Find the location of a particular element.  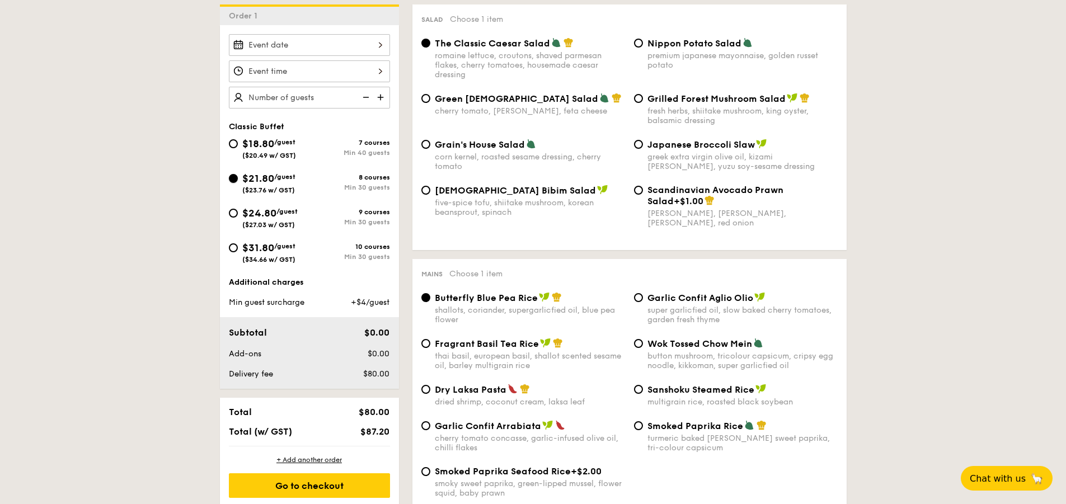

span: Grain's House Salad is located at coordinates (479, 144).